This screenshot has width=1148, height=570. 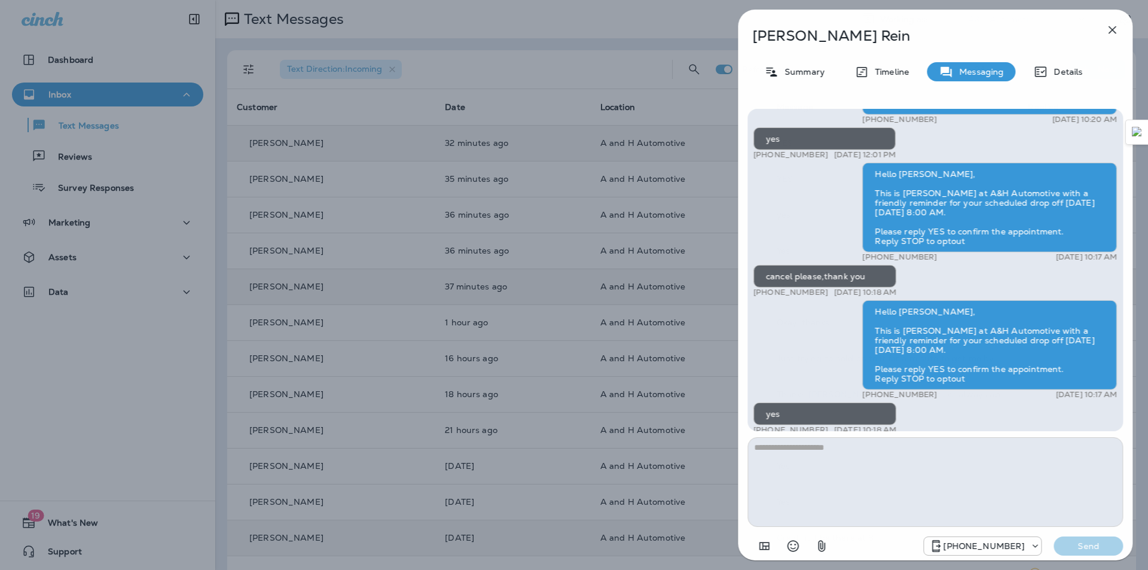 I want to click on p: Summary, so click(x=801, y=72).